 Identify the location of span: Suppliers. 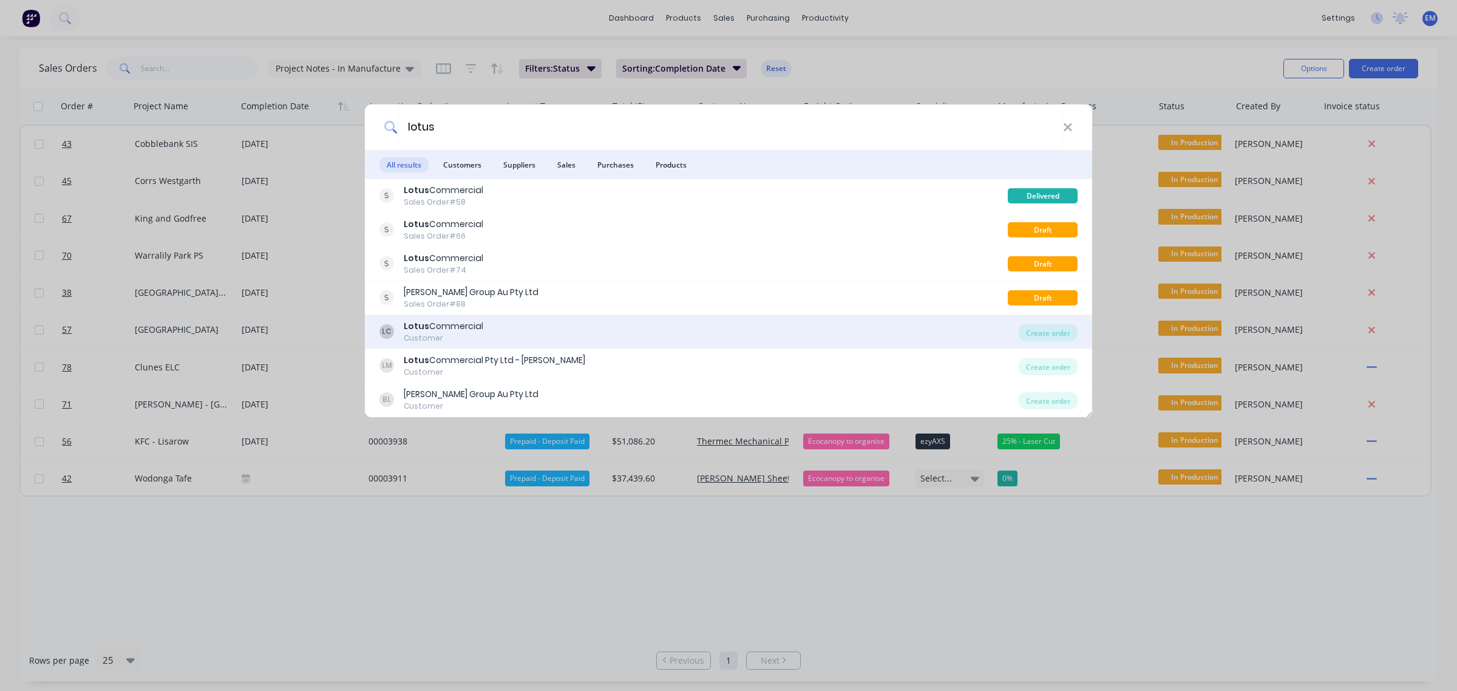
(519, 165).